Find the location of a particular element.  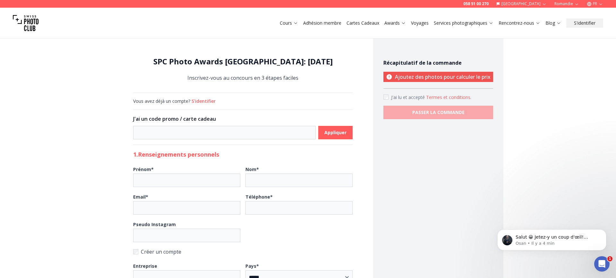

a: Awards is located at coordinates (395, 23).